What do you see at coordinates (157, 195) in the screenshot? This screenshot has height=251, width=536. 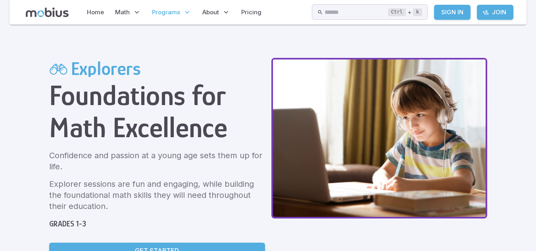 I see `p: Explorer sessions are fun and engaging, while building the foundational math skills they will nee...` at bounding box center [157, 195].